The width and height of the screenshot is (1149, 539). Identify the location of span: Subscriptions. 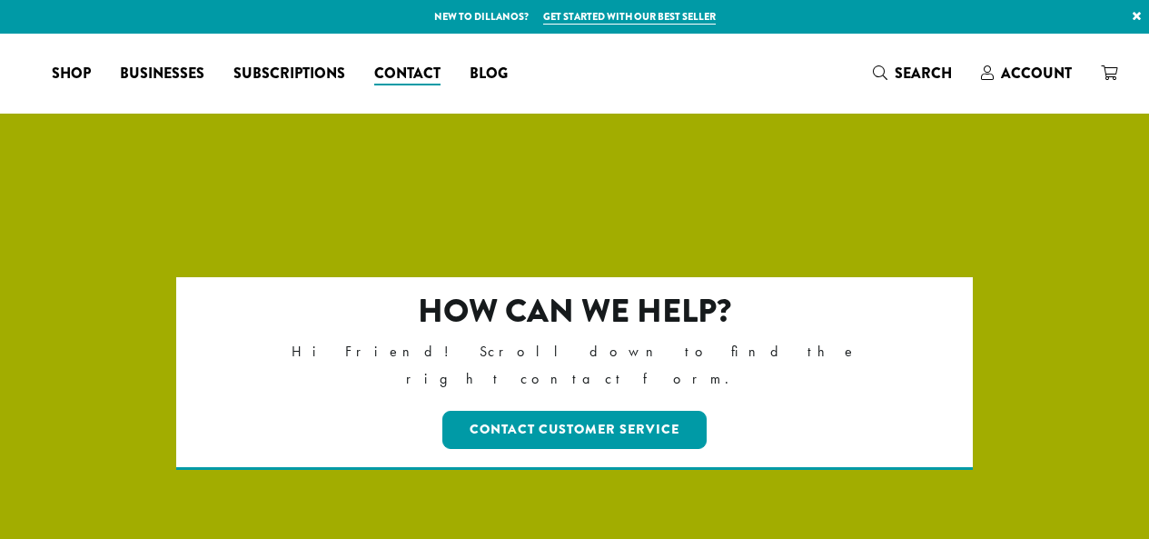
(289, 74).